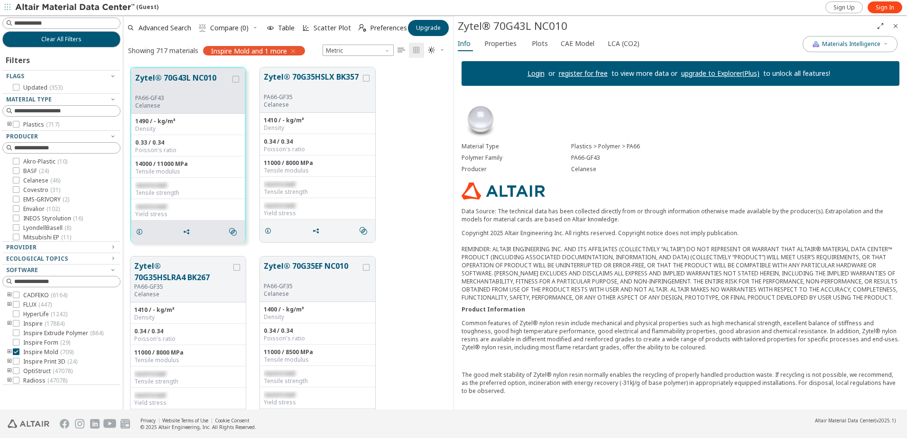 This screenshot has height=438, width=907. What do you see at coordinates (317, 213) in the screenshot?
I see `div: Yield stress` at bounding box center [317, 213].